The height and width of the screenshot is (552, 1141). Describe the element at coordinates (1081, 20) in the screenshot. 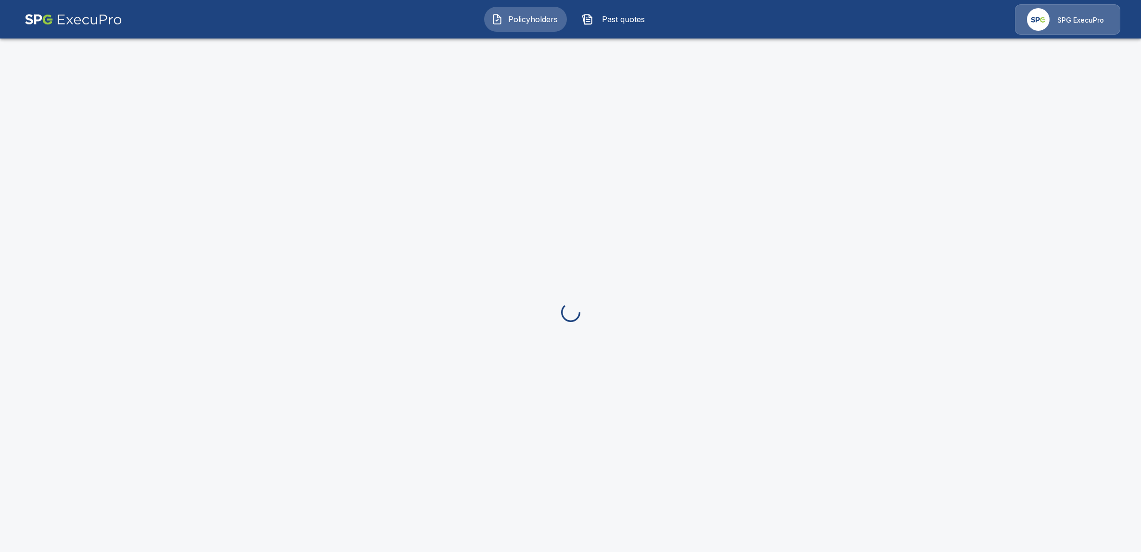

I see `p: SPG ExecuPro` at that location.